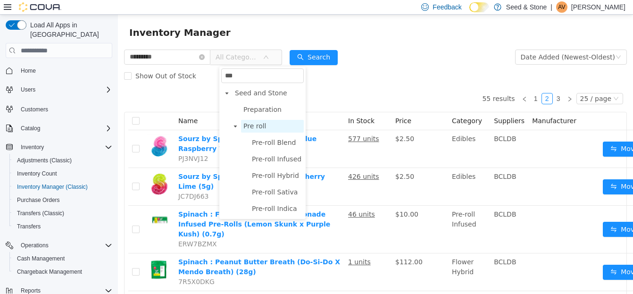 Image resolution: width=633 pixels, height=294 pixels. I want to click on button: Cash Management, so click(63, 258).